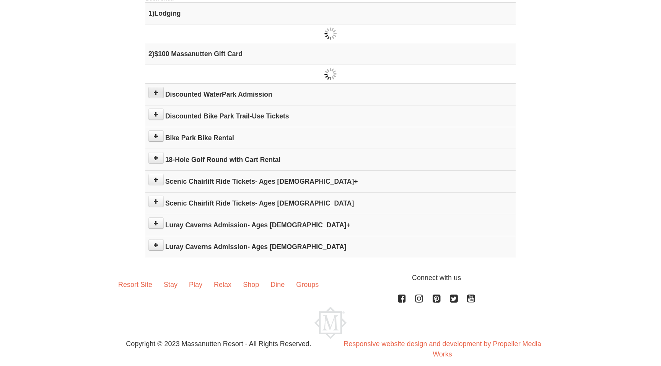 Image resolution: width=661 pixels, height=366 pixels. What do you see at coordinates (330, 13) in the screenshot?
I see `h4: 1 Lodging` at bounding box center [330, 13].